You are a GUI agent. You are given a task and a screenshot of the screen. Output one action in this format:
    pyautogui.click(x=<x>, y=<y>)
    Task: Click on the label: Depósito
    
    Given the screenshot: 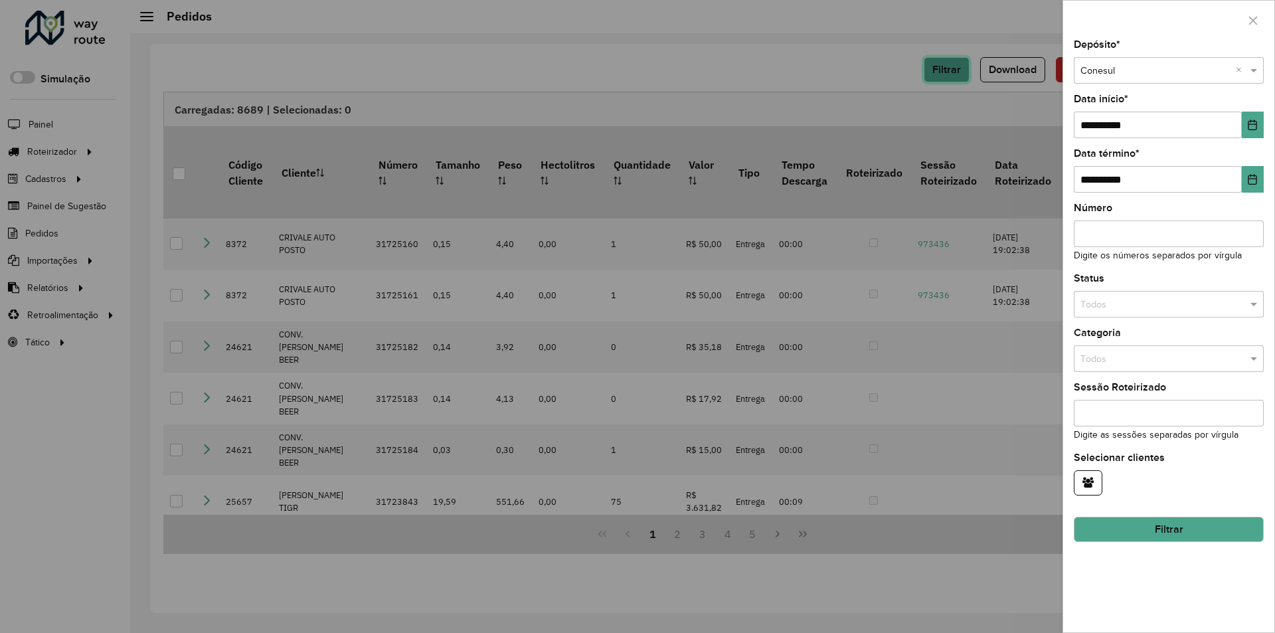 What is the action you would take?
    pyautogui.click(x=1097, y=45)
    